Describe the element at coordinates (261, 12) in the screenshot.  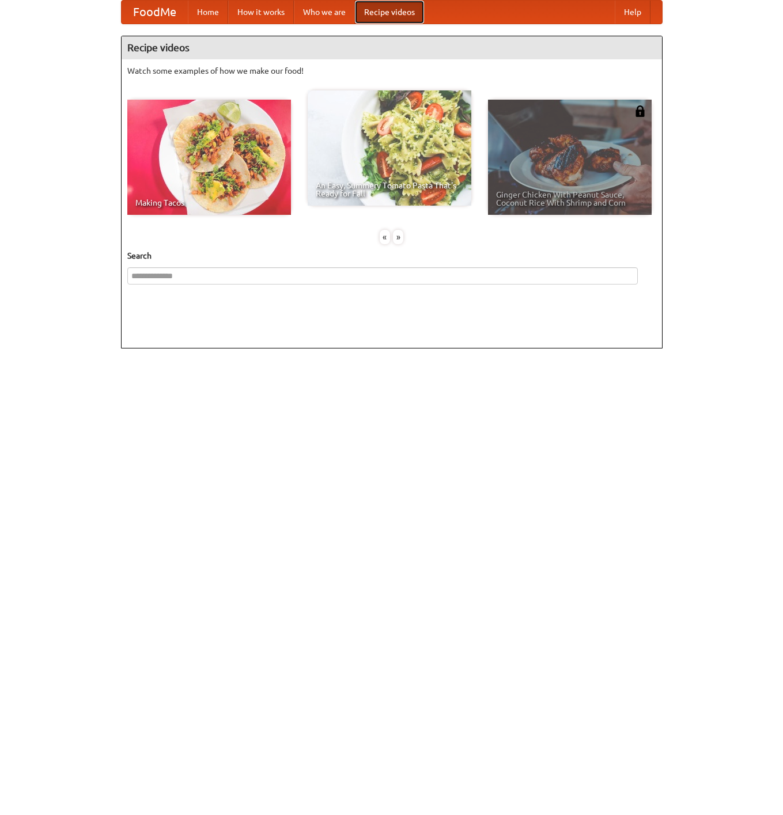
I see `a: How it works` at that location.